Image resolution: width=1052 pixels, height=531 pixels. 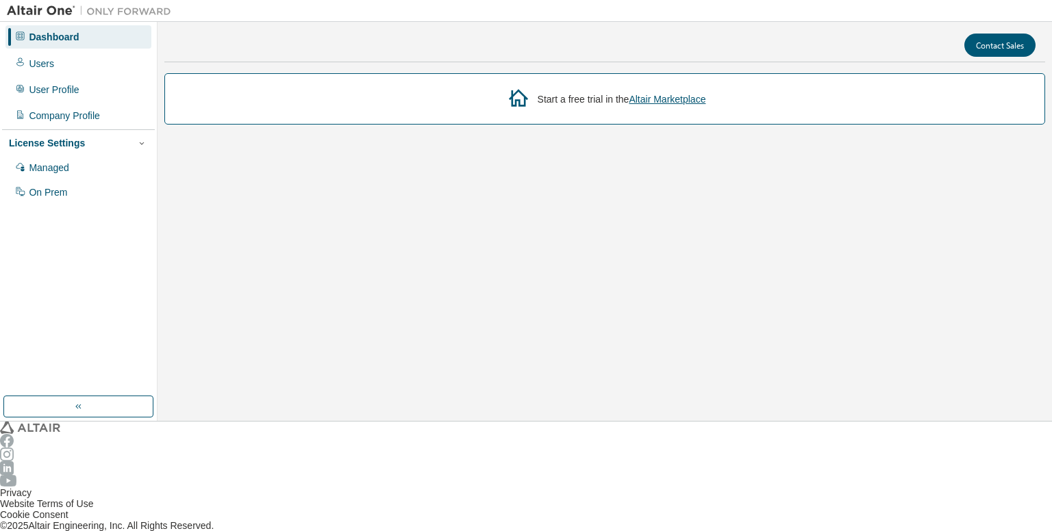 I want to click on div: User Profile, so click(x=53, y=90).